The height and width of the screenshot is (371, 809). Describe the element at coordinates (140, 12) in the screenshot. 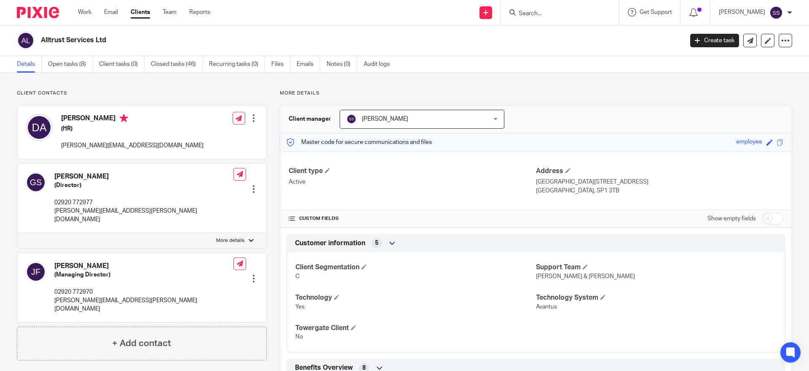

I see `a: Clients` at that location.